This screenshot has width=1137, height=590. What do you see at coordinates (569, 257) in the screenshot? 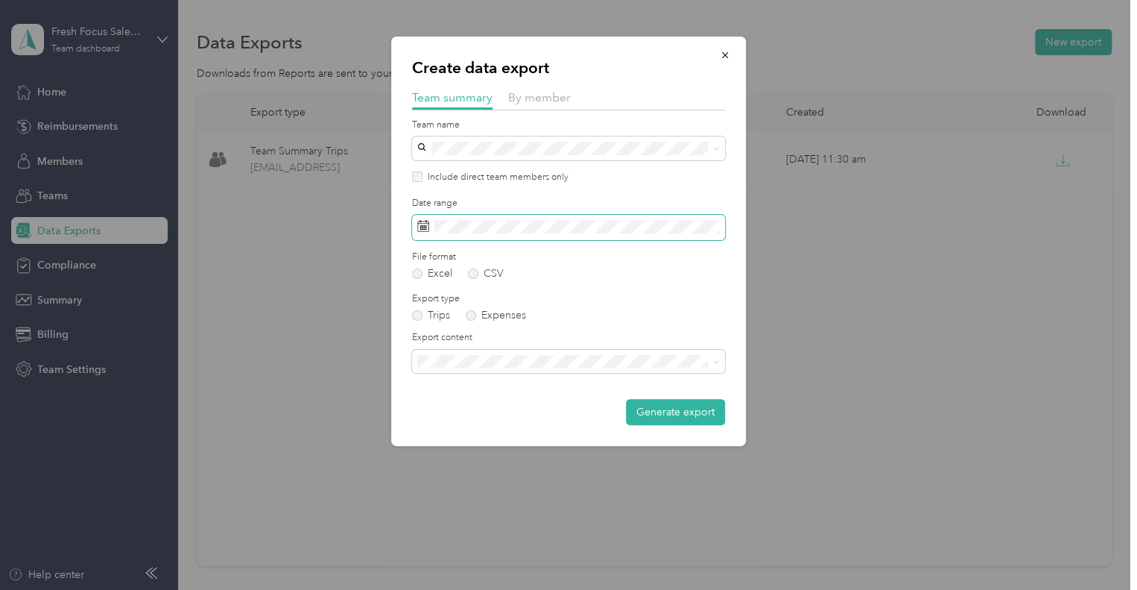
I see `label: File format` at bounding box center [569, 257].